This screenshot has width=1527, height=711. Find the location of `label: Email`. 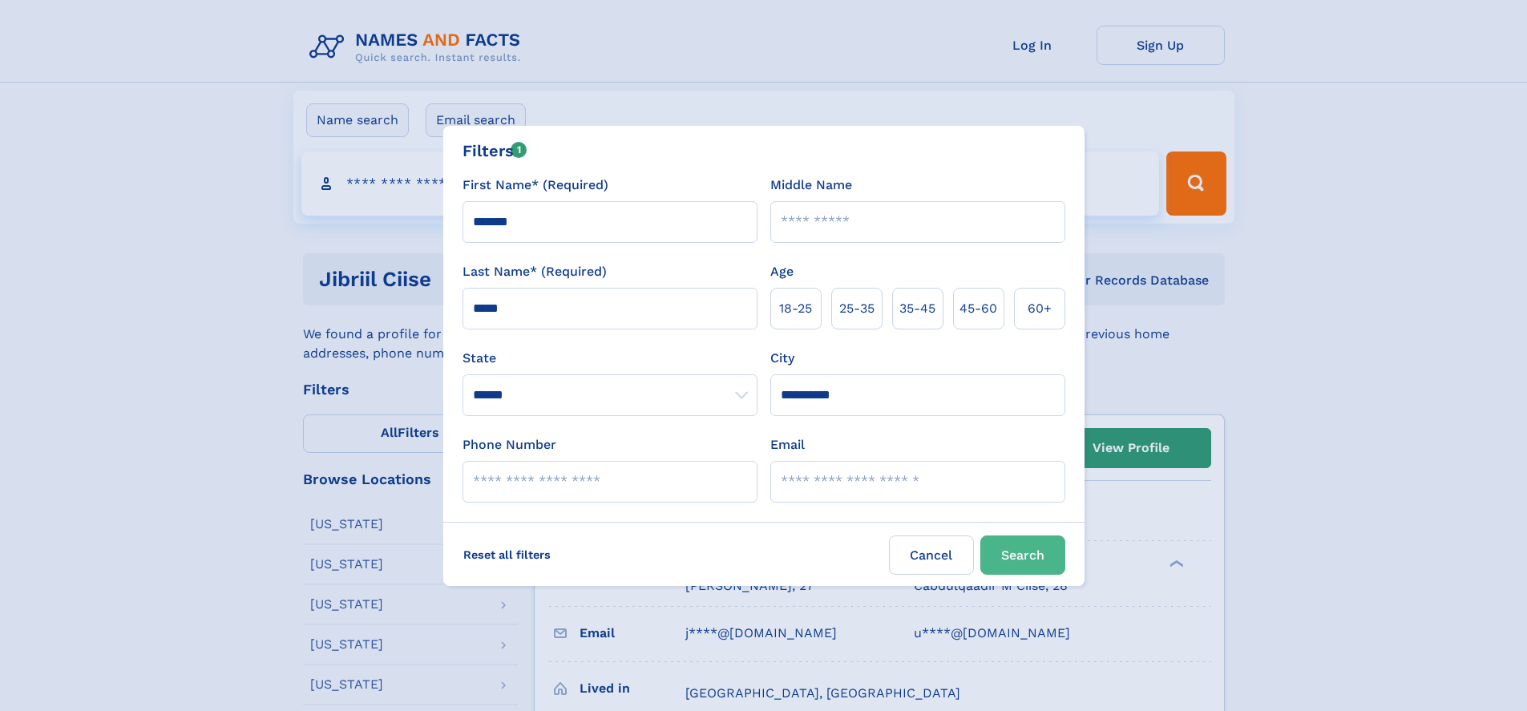

label: Email is located at coordinates (787, 445).